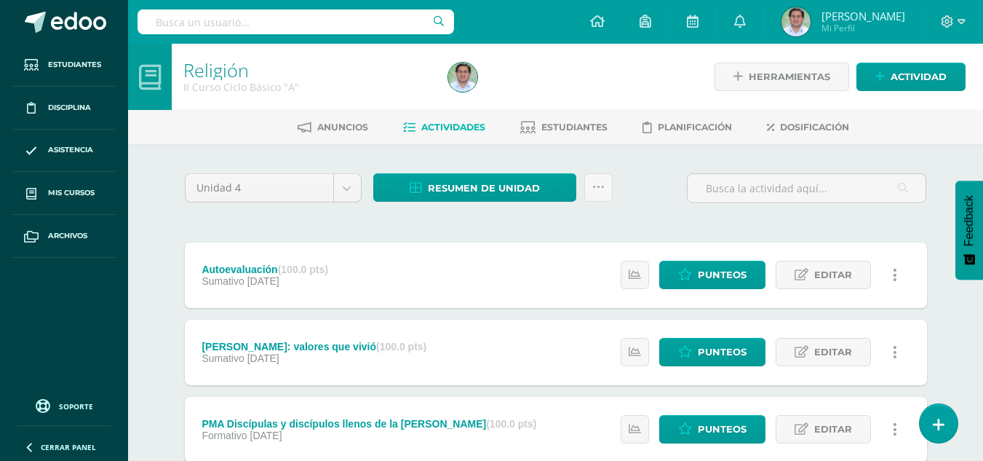  I want to click on a: Dosificación, so click(808, 127).